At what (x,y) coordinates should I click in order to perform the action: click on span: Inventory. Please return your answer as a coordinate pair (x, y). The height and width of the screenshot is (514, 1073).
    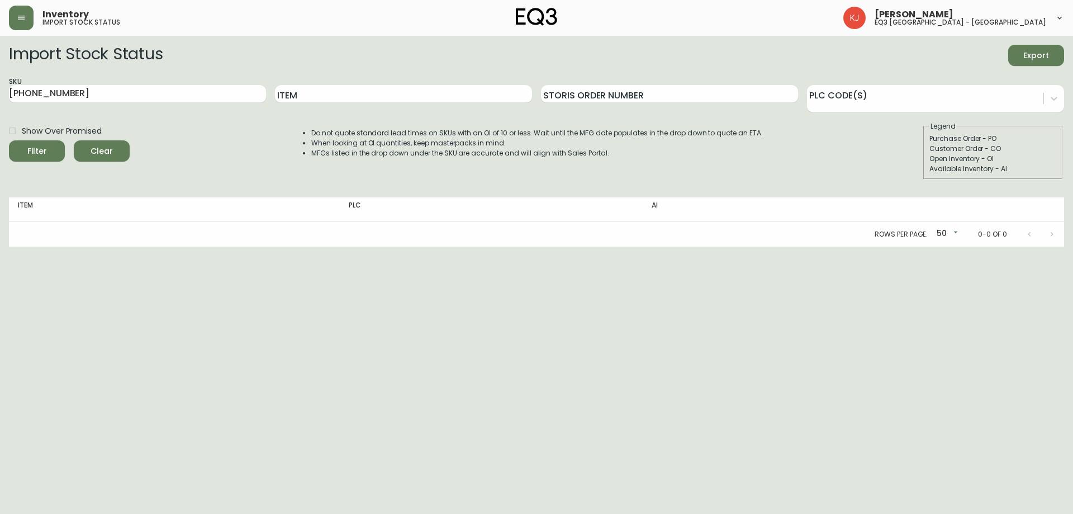
    Looking at the image, I should click on (65, 15).